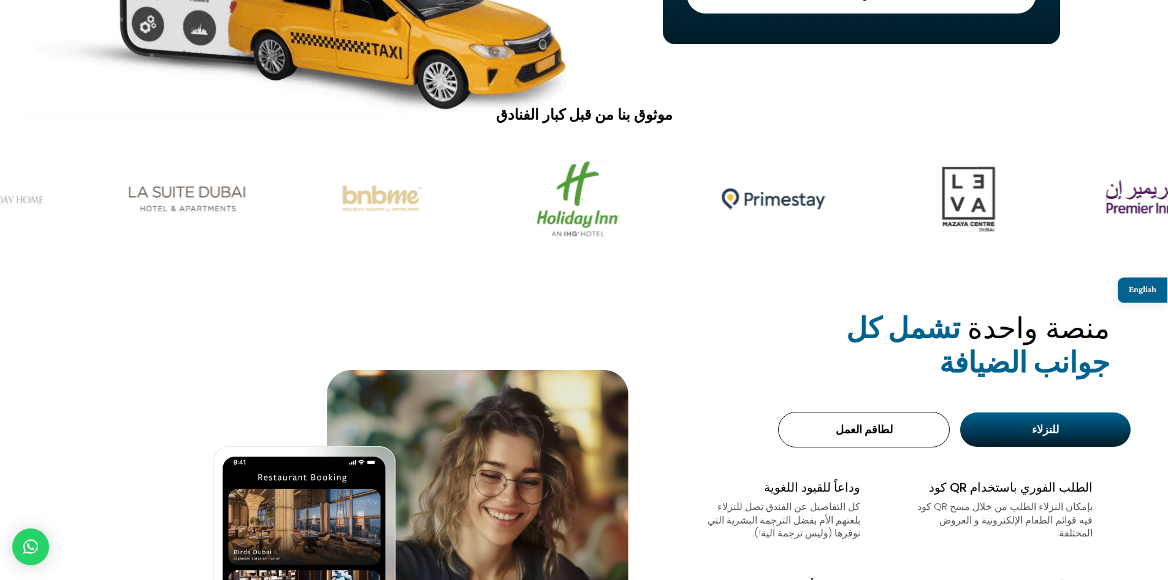 Image resolution: width=1168 pixels, height=580 pixels. Describe the element at coordinates (1046, 429) in the screenshot. I see `div: للنزلاء` at that location.